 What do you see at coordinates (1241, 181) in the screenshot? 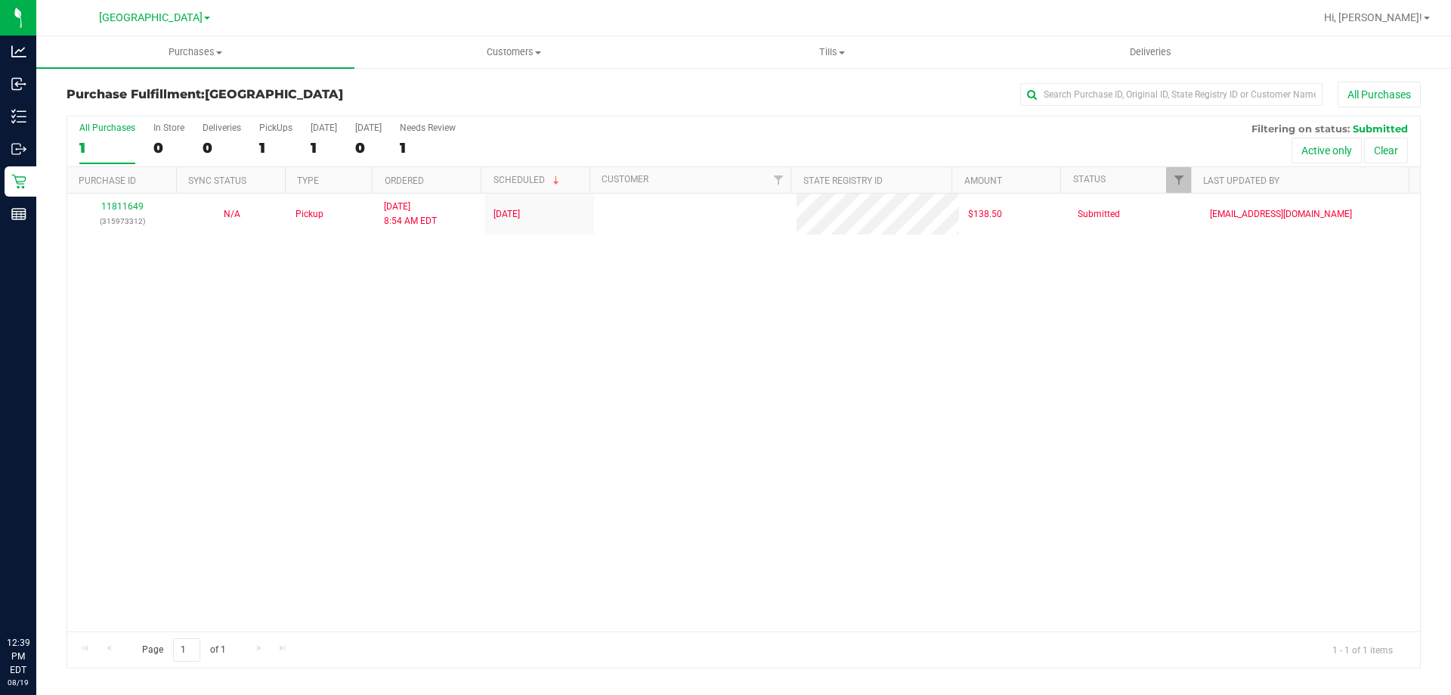
I see `a: Last Updated By` at bounding box center [1241, 181].